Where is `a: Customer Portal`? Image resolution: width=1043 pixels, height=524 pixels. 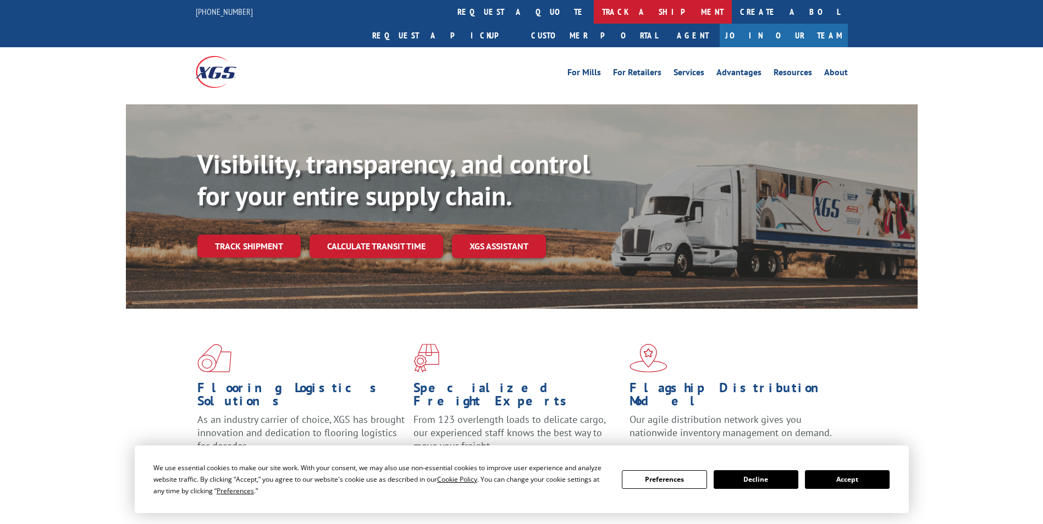
a: Customer Portal is located at coordinates (594, 35).